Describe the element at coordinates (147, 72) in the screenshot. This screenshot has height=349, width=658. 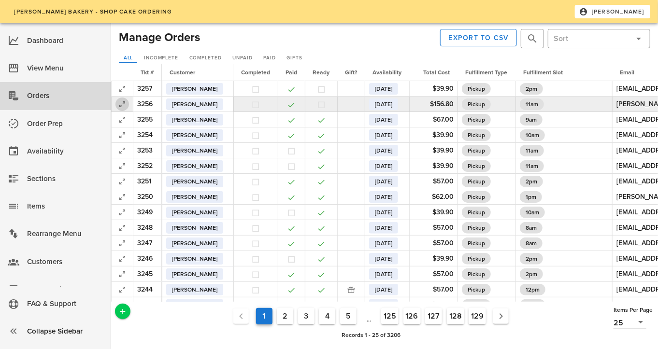
I see `span: Tkt #` at that location.